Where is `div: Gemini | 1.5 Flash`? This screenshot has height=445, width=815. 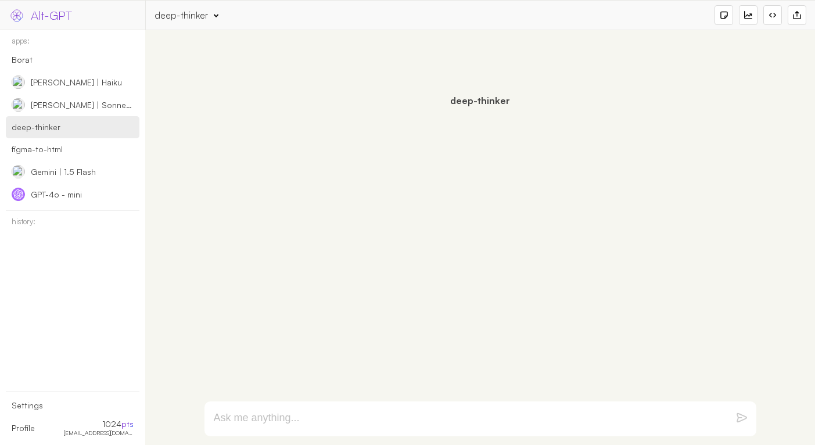
div: Gemini | 1.5 Flash is located at coordinates (63, 172).